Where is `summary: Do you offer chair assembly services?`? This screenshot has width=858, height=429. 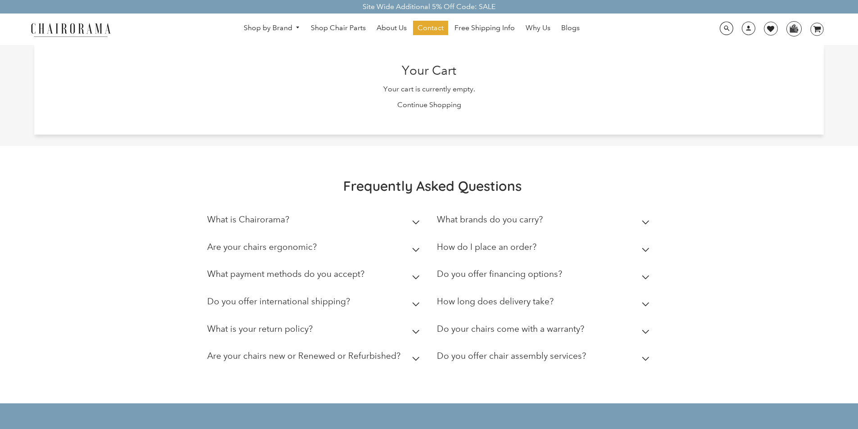 summary: Do you offer chair assembly services? is located at coordinates (545, 358).